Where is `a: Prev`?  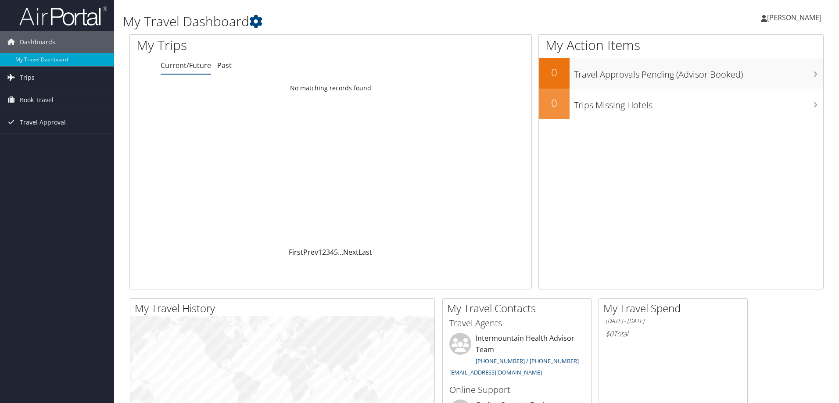
a: Prev is located at coordinates (311, 252).